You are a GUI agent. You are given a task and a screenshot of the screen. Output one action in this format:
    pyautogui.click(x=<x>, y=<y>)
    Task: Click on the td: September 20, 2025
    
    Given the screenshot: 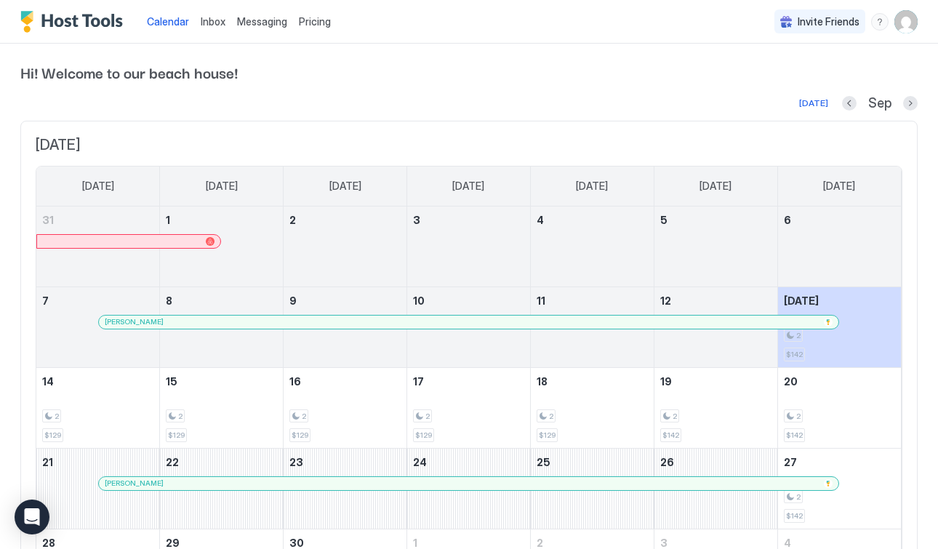 What is the action you would take?
    pyautogui.click(x=840, y=407)
    